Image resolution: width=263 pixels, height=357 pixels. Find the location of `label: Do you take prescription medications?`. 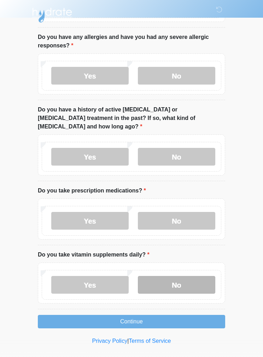

label: Do you take prescription medications? is located at coordinates (92, 191).